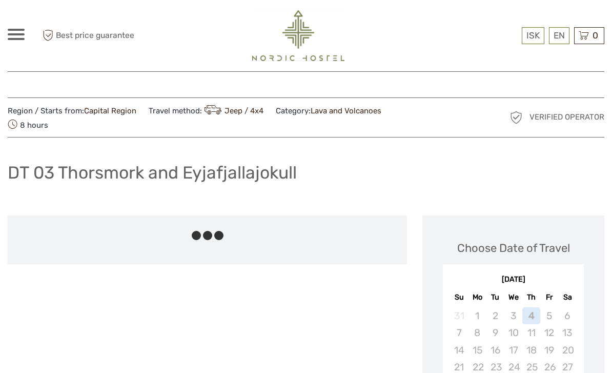  I want to click on div: EN, so click(559, 35).